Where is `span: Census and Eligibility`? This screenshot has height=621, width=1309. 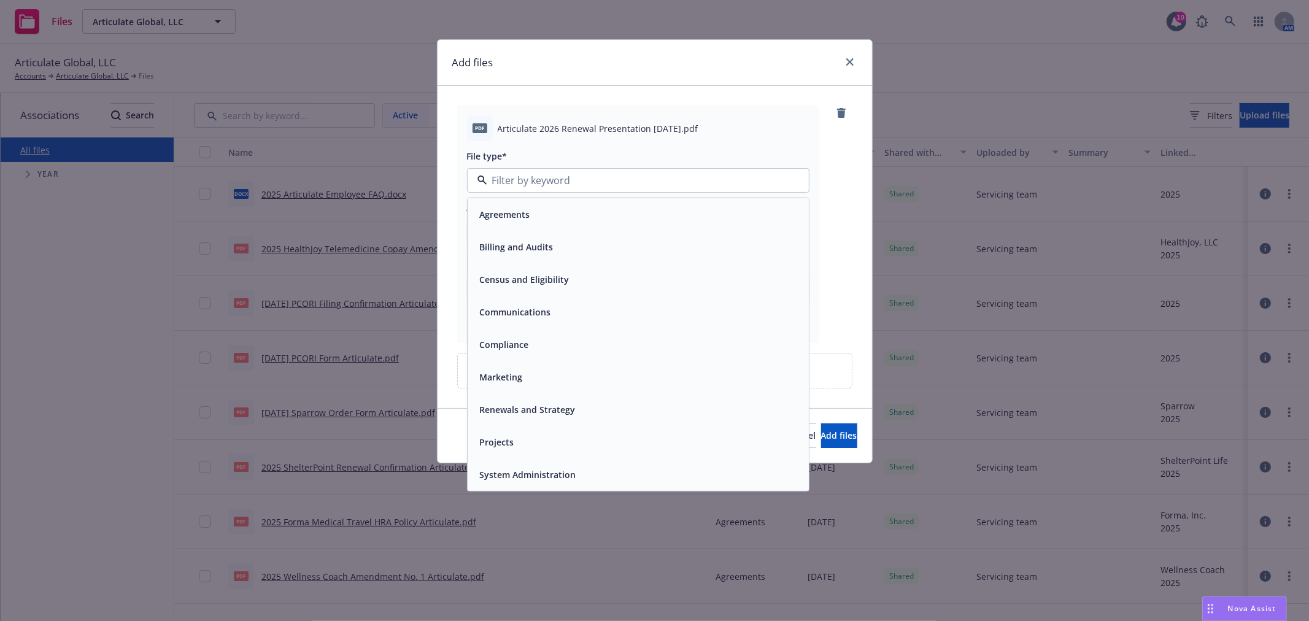 span: Census and Eligibility is located at coordinates (525, 279).